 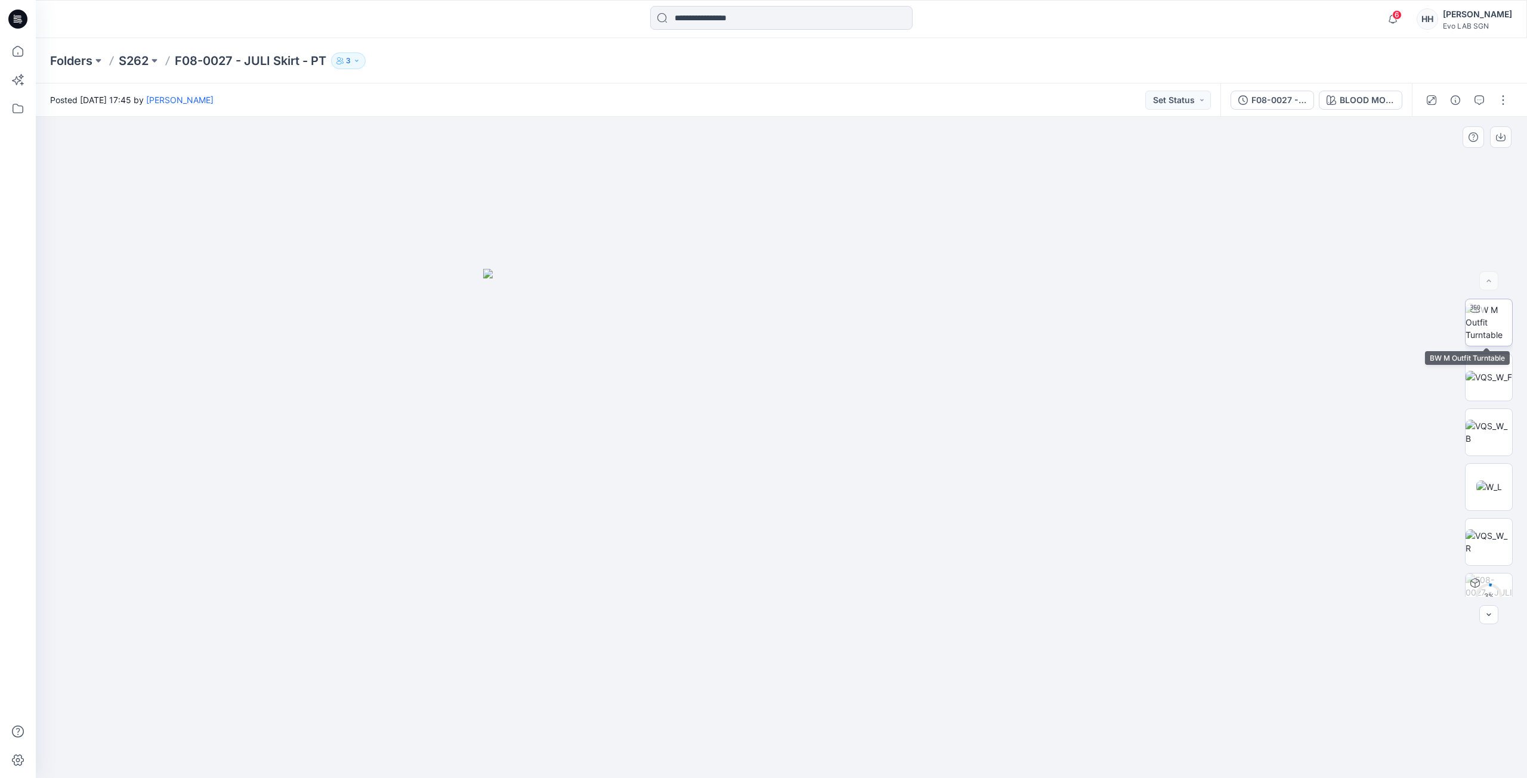 I want to click on img: VQS_W_R, so click(x=1489, y=542).